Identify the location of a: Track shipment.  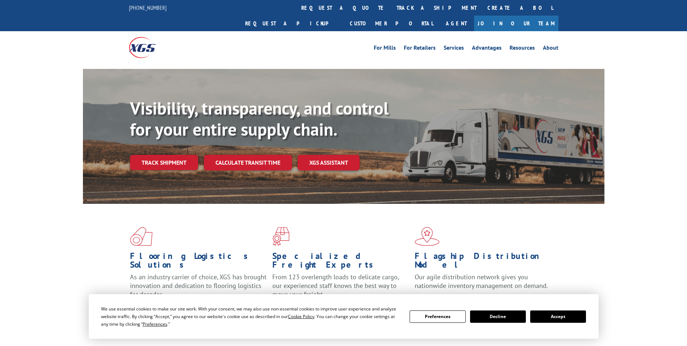
(164, 162).